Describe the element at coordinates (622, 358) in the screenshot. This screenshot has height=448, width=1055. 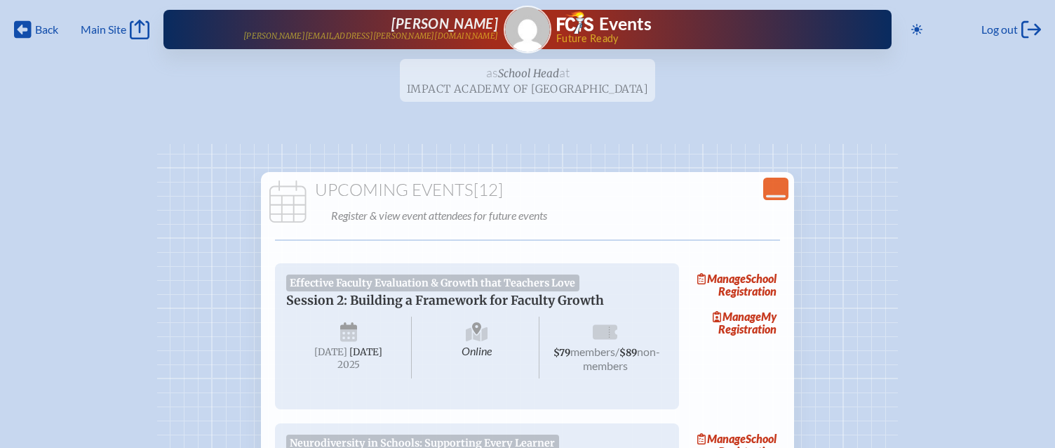
I see `span: non-members` at that location.